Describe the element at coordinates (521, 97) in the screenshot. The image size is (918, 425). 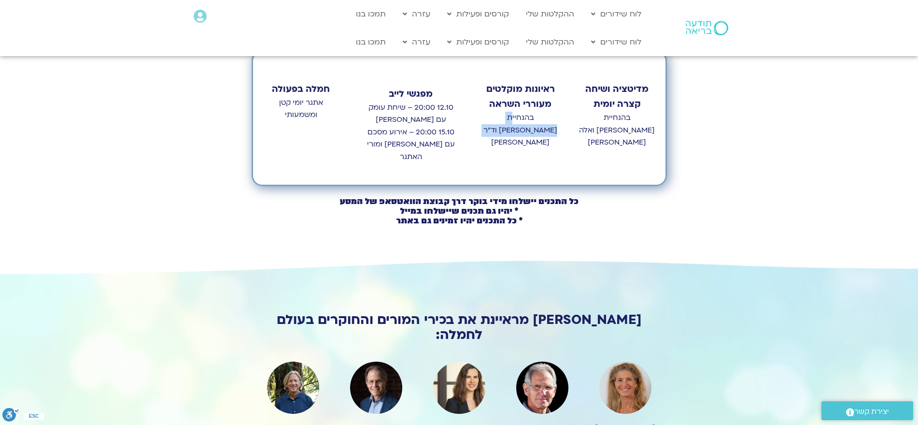
I see `strong: ראיונות מוקלטים מעוררי השראה` at that location.